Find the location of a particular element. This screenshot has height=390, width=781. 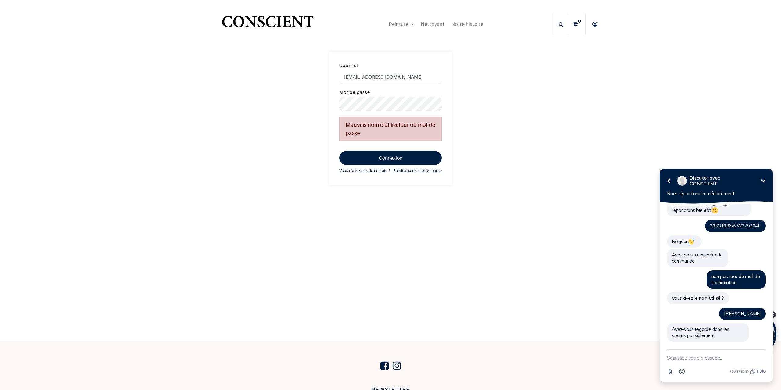

a: Réinitialiser le mot de passe is located at coordinates (417, 171).